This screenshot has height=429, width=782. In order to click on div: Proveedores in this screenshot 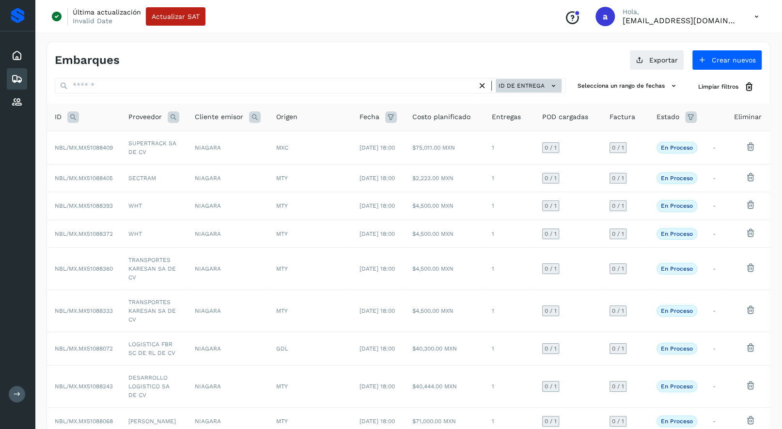, I will do `click(17, 102)`.